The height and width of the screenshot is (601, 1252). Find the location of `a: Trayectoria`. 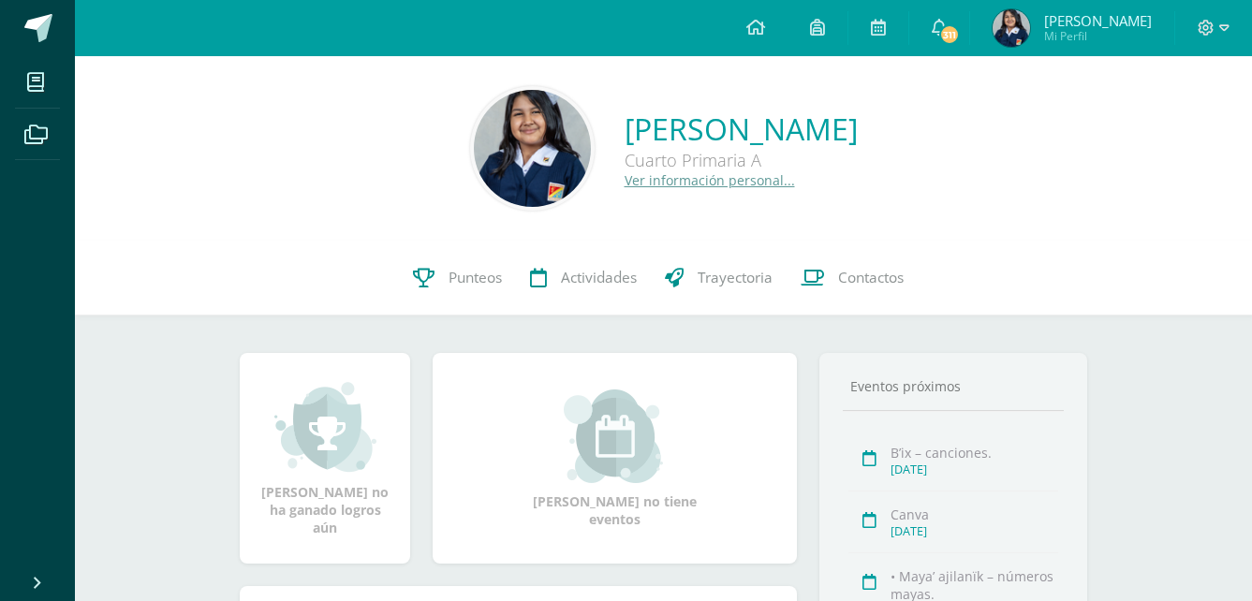

a: Trayectoria is located at coordinates (718, 278).